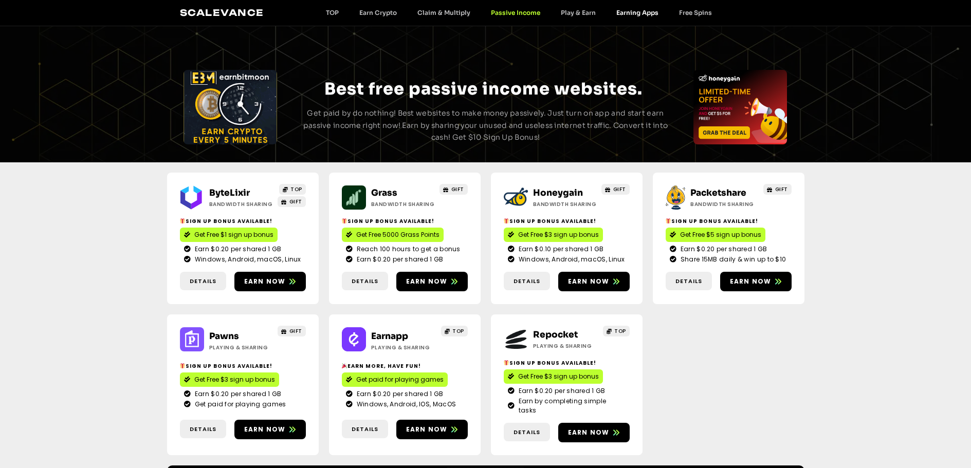 The height and width of the screenshot is (468, 971). What do you see at coordinates (407, 249) in the screenshot?
I see `span: Reach 100 hours to get a bonus` at bounding box center [407, 249].